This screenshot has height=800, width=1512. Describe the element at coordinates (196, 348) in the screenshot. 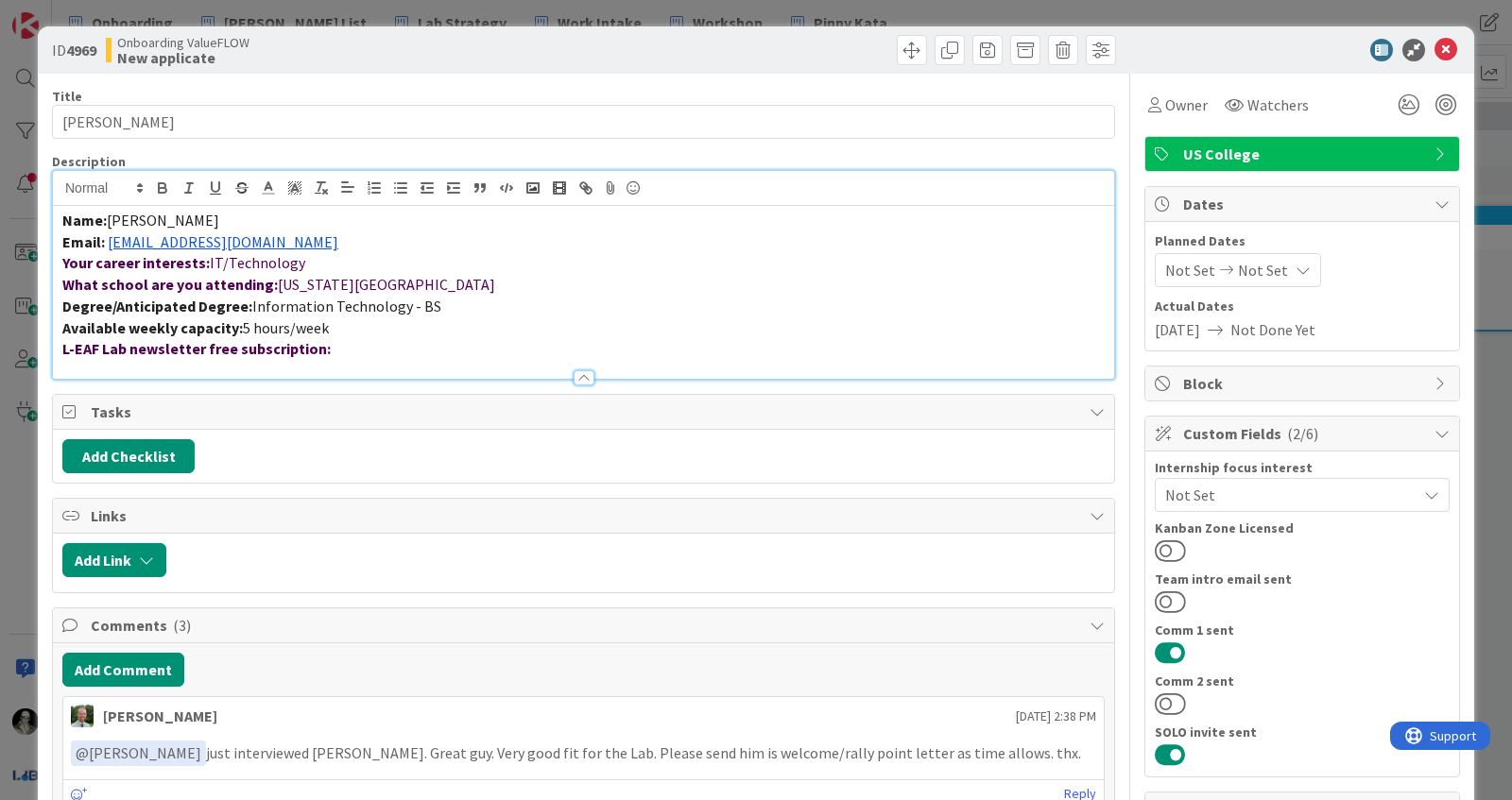

I see `strong: L-EAF Lab newsletter free subscription:` at that location.